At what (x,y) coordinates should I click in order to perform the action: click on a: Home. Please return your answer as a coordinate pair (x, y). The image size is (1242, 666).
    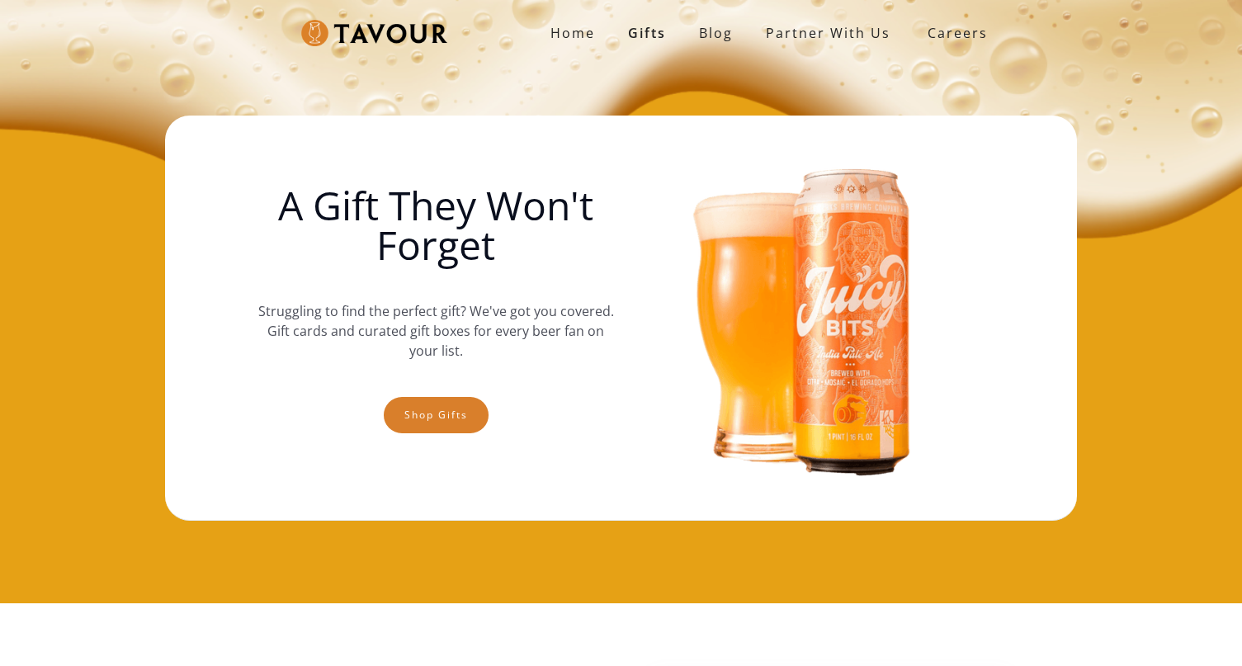
    Looking at the image, I should click on (573, 33).